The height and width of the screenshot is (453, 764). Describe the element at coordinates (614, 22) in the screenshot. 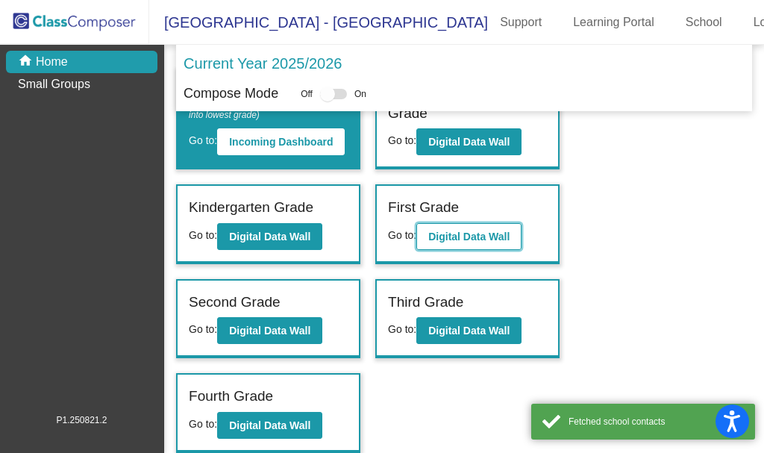

I see `a: Learning Portal` at that location.